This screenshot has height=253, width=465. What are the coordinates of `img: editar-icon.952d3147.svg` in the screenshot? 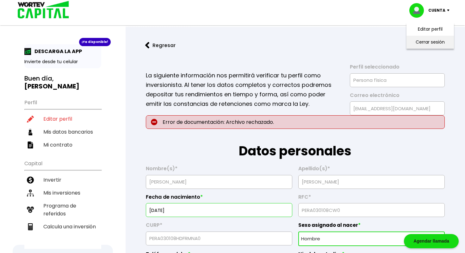 It's located at (30, 119).